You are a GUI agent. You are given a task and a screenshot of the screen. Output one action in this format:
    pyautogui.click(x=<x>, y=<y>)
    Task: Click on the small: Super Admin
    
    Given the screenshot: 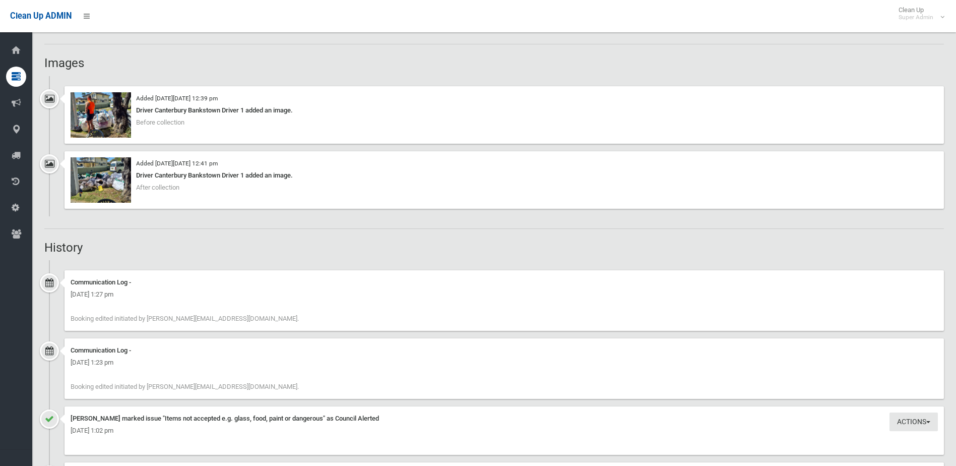 What is the action you would take?
    pyautogui.click(x=916, y=17)
    